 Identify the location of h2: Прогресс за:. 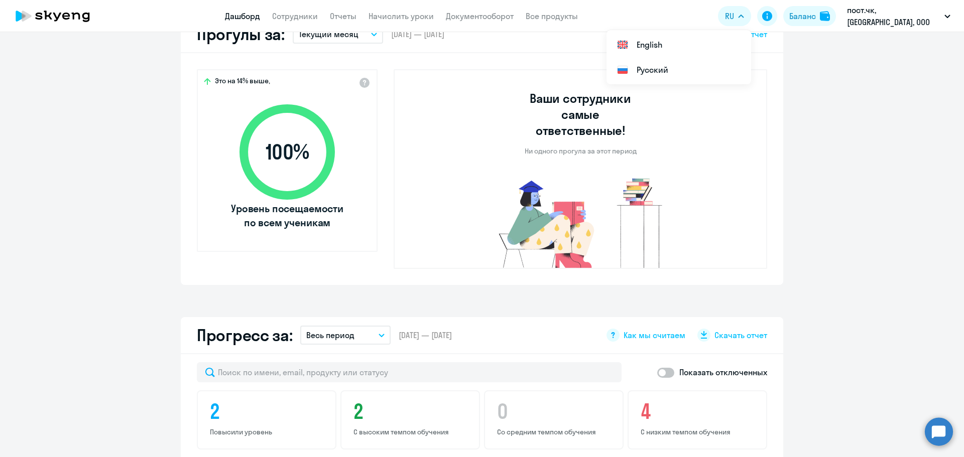
(244, 335).